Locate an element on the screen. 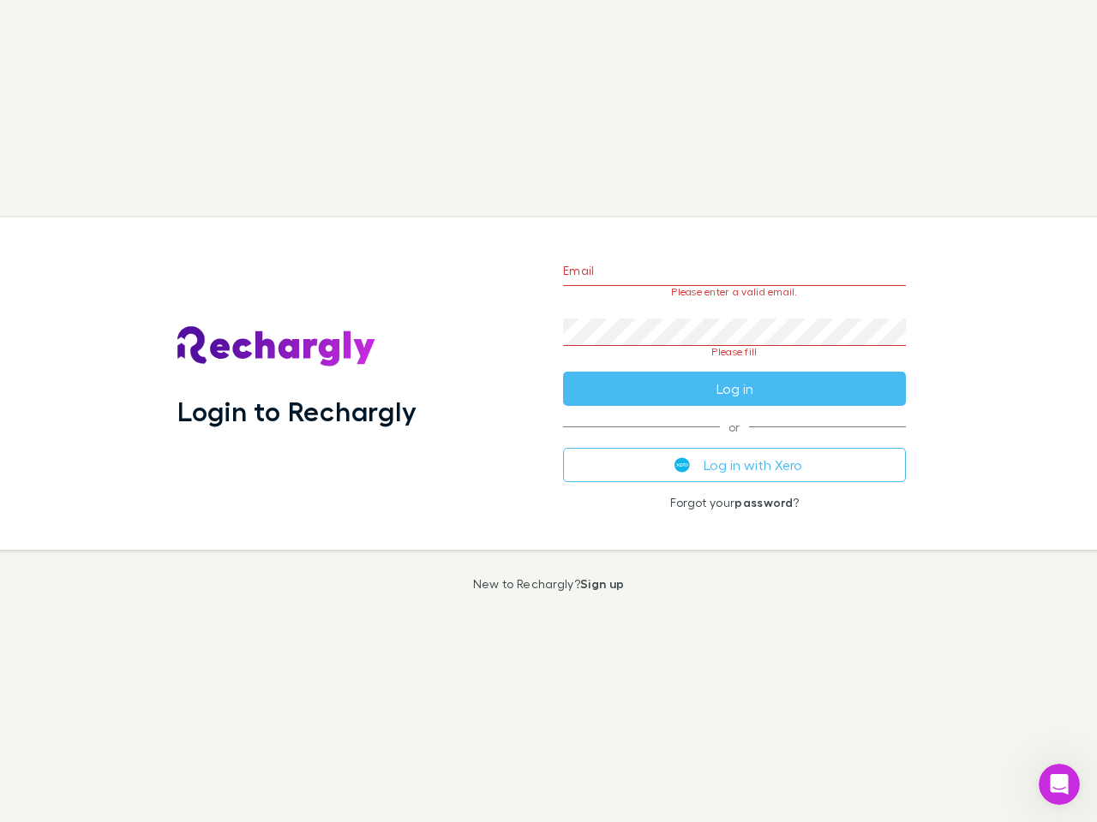  span: or is located at coordinates (734, 427).